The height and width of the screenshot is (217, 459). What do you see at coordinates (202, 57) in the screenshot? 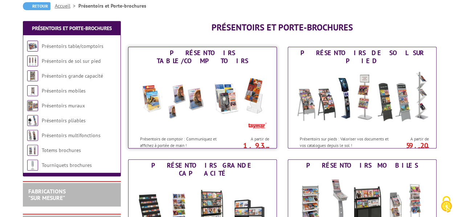
I see `div: Présentoirs table/comptoirs` at bounding box center [202, 57].